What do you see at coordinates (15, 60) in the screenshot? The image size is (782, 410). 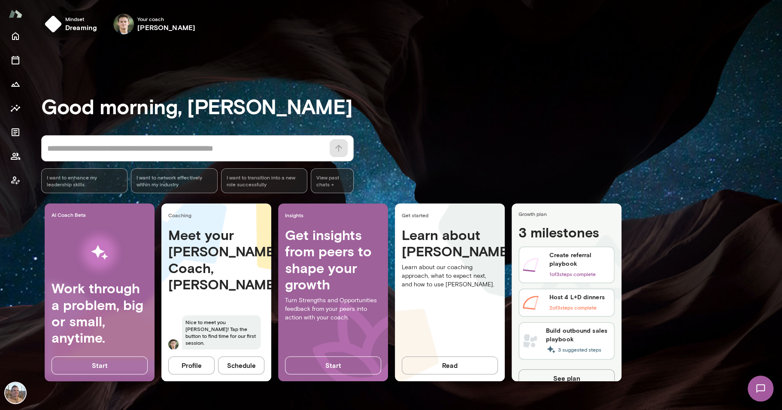 I see `button: Sessions` at bounding box center [15, 60].